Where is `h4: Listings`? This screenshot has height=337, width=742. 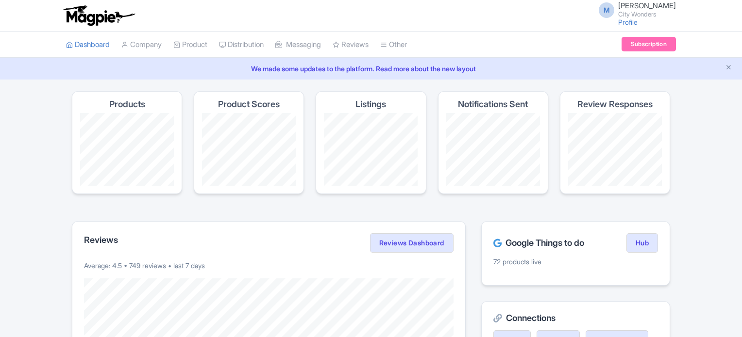 h4: Listings is located at coordinates (371, 104).